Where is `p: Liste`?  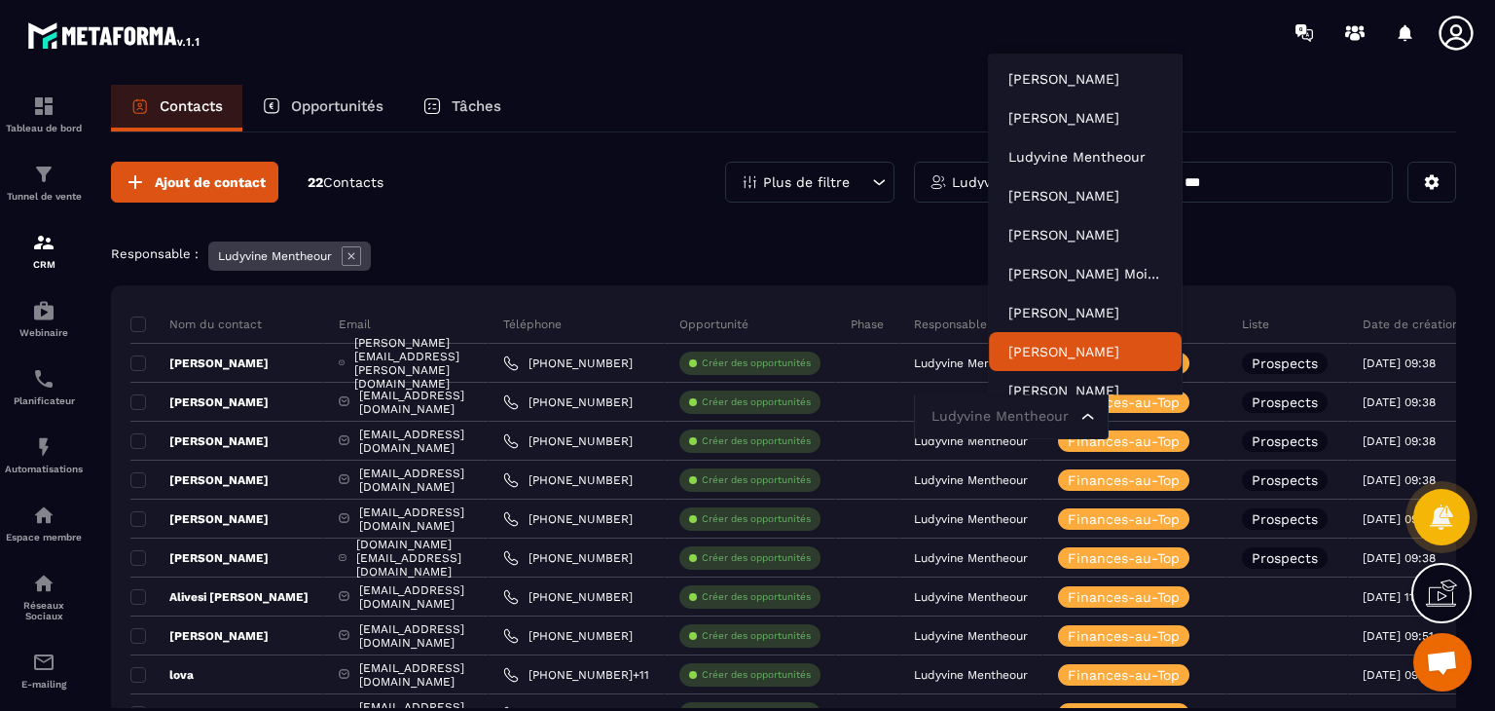 p: Liste is located at coordinates (1256, 324).